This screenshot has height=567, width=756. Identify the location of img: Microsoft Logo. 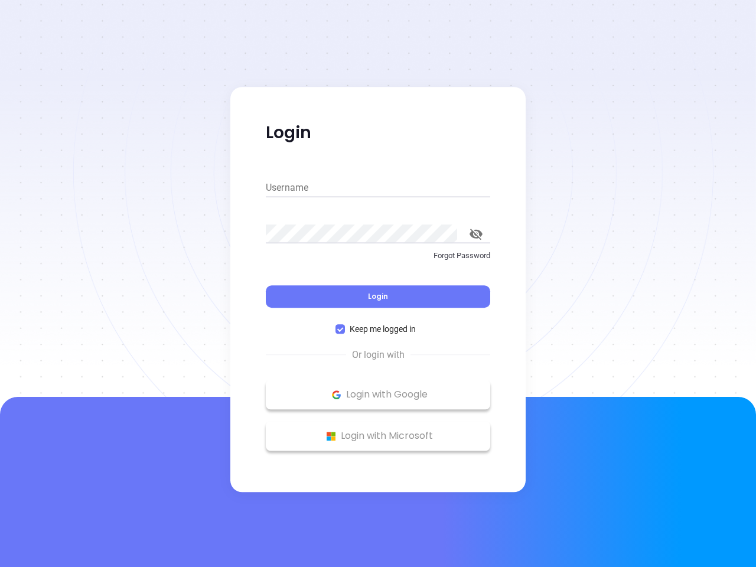
(331, 436).